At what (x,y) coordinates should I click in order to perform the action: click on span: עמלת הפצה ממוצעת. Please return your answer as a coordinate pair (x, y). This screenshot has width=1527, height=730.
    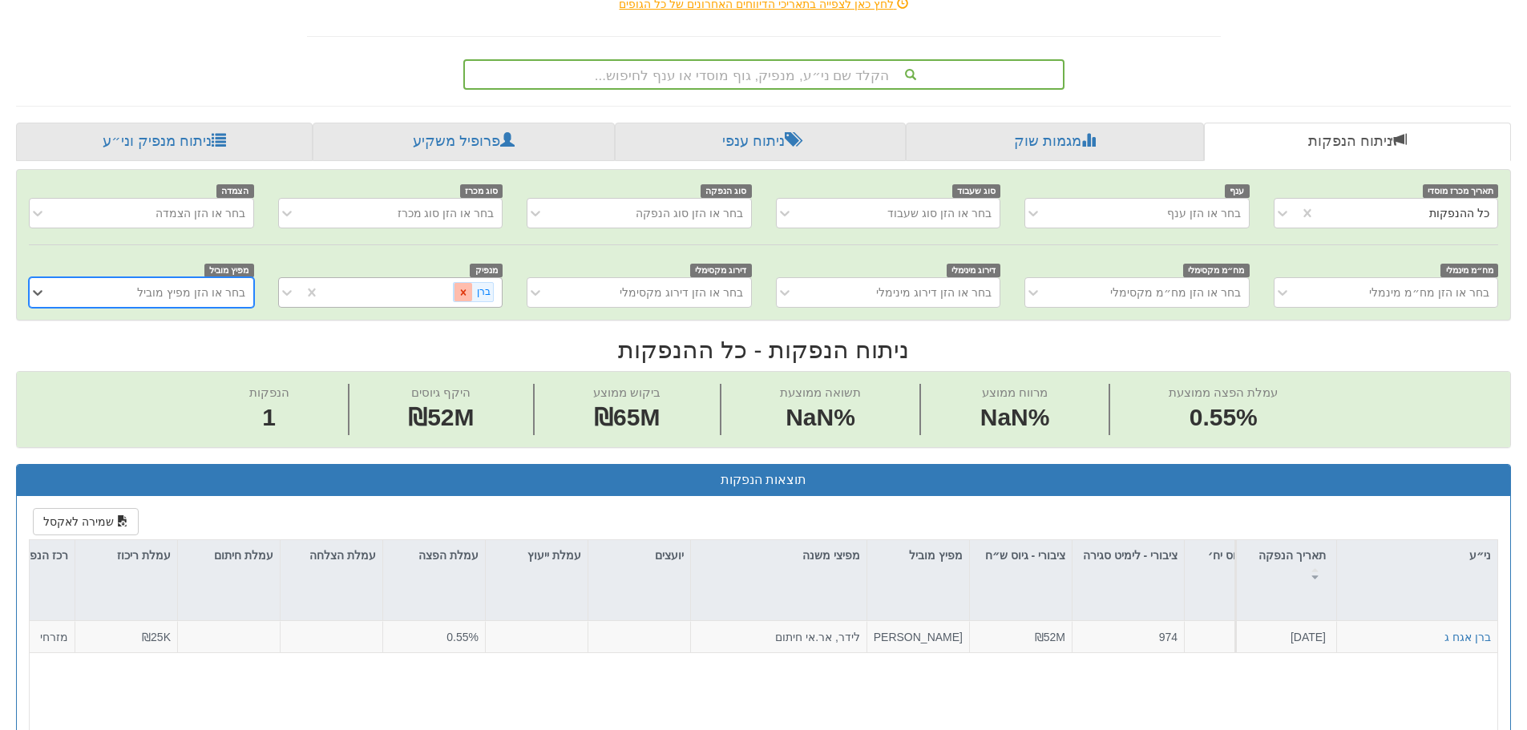
    Looking at the image, I should click on (1223, 392).